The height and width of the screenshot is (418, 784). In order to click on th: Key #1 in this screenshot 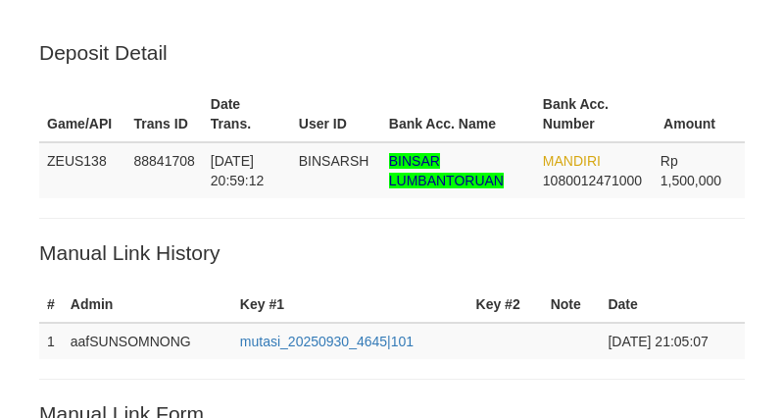, I will do `click(350, 304)`.